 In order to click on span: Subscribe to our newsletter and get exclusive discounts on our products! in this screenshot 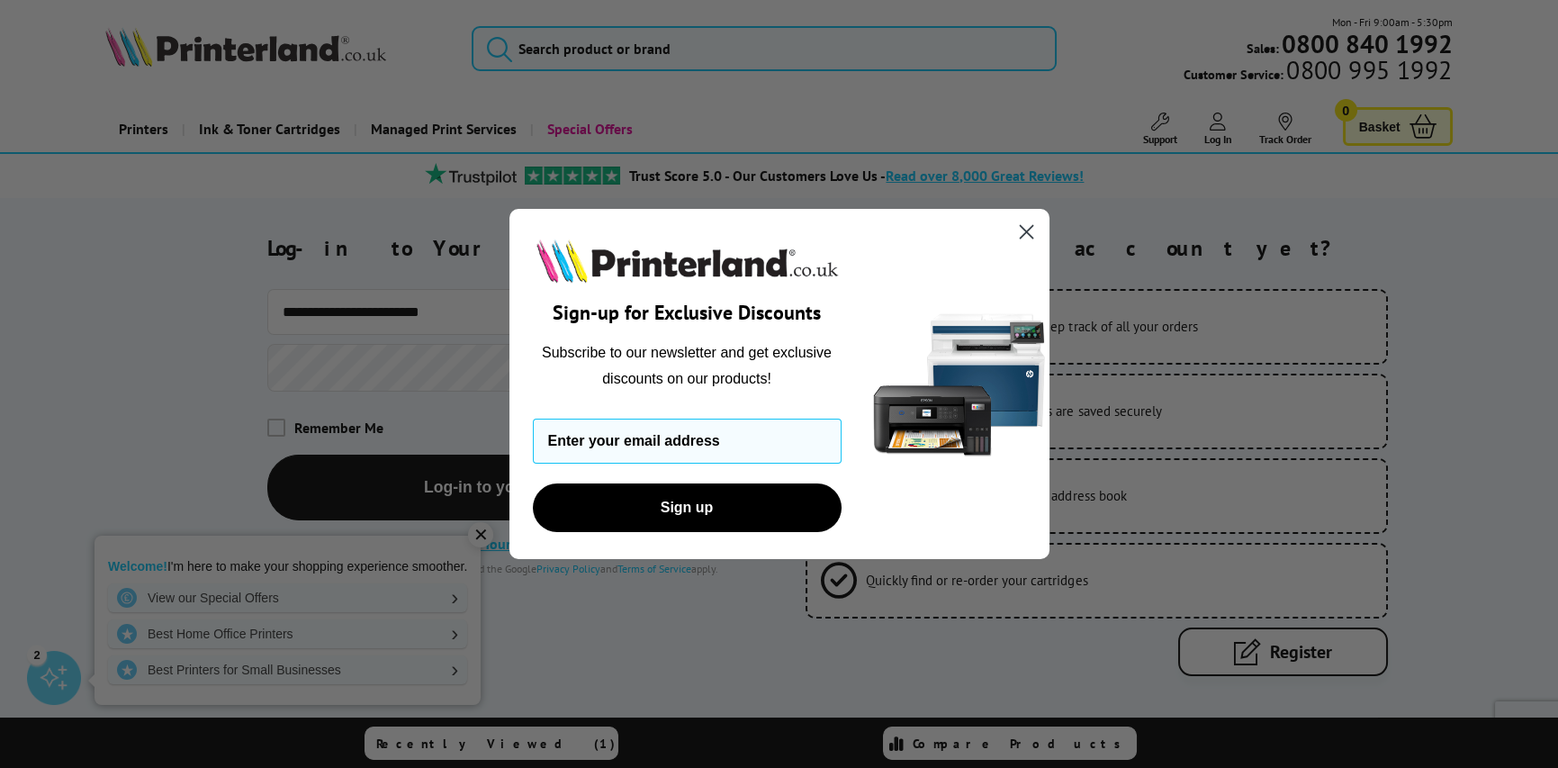, I will do `click(687, 364)`.